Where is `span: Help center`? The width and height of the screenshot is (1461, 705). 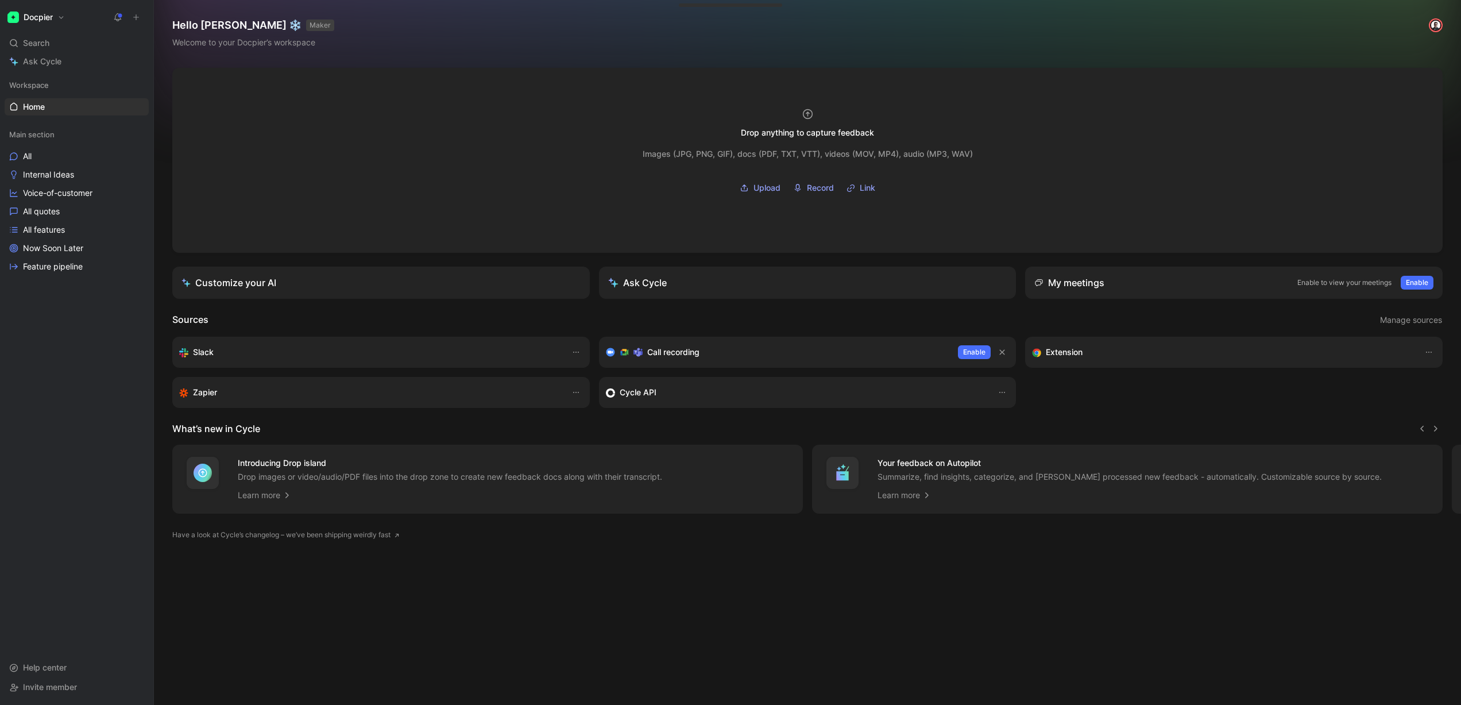
span: Help center is located at coordinates (45, 667).